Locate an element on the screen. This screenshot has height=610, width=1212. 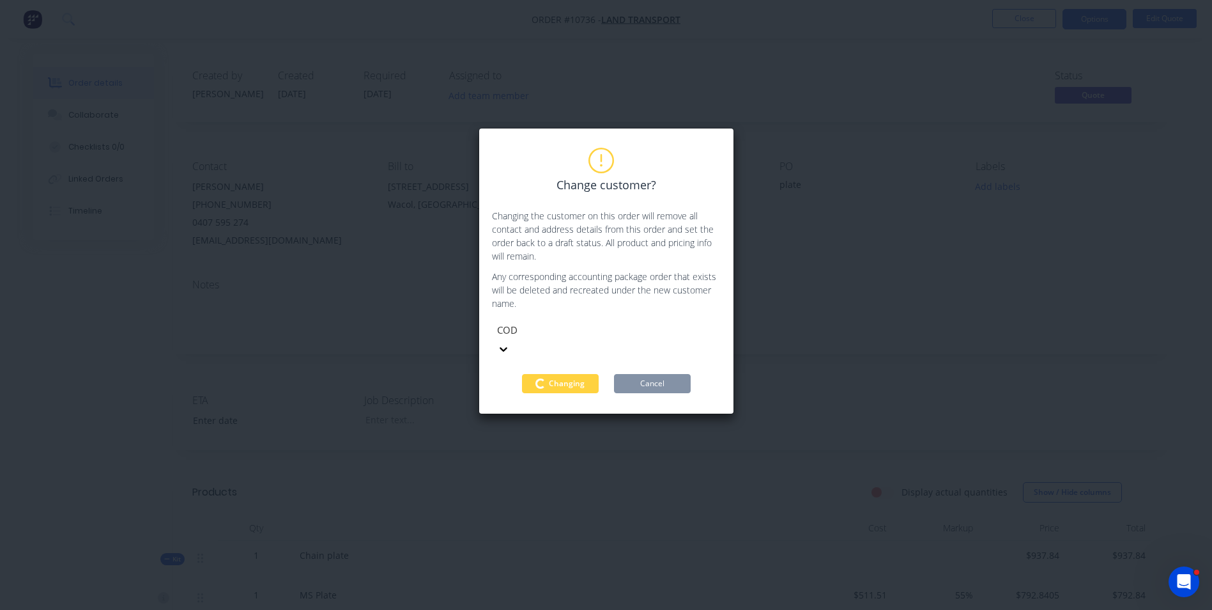
p: Any corresponding accounting package order that exists will be deleted and recreated under the ne... is located at coordinates (607, 290).